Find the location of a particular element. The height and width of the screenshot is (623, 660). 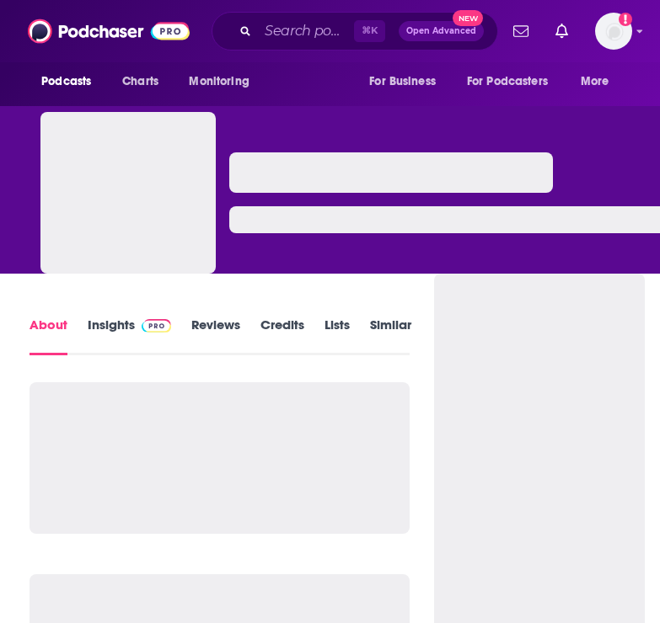

img: Podchaser Pro is located at coordinates (156, 326).